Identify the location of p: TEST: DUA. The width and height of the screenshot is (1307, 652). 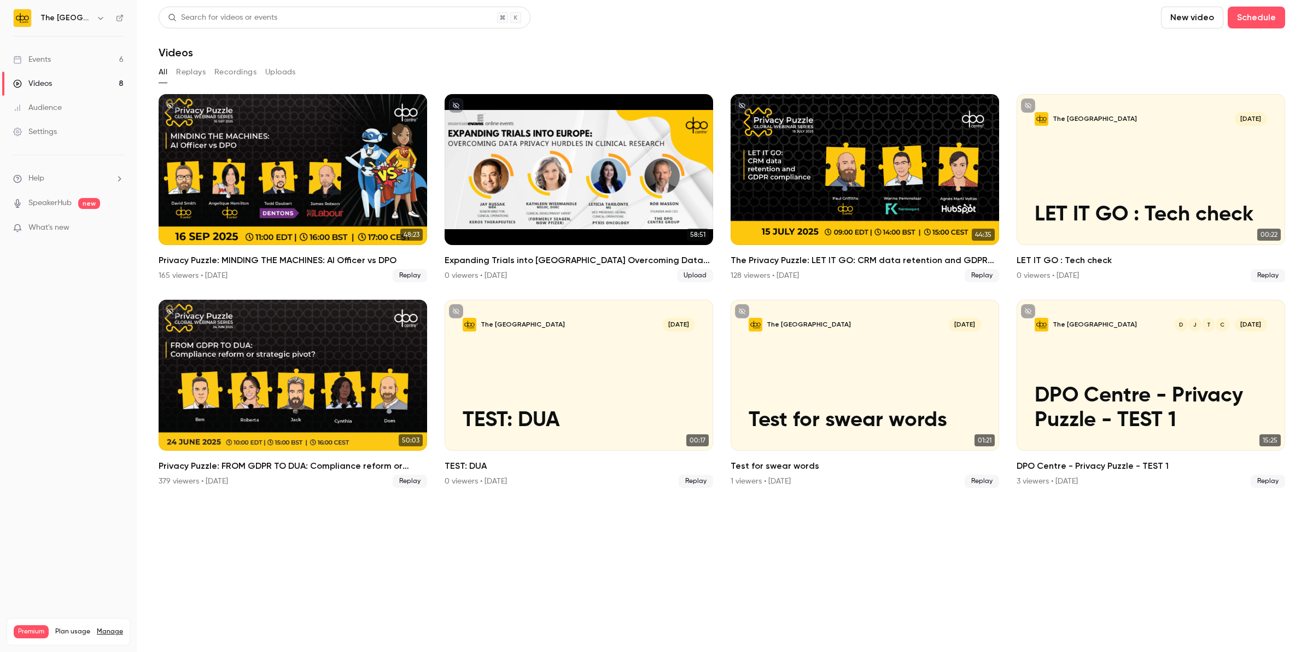
(579, 421).